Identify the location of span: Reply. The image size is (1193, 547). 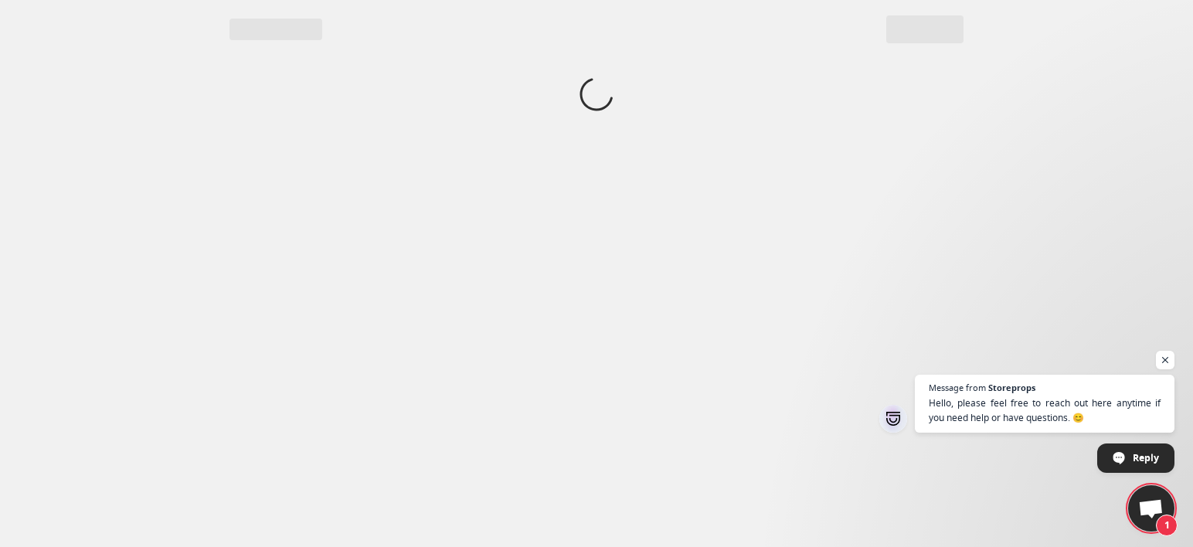
(1146, 458).